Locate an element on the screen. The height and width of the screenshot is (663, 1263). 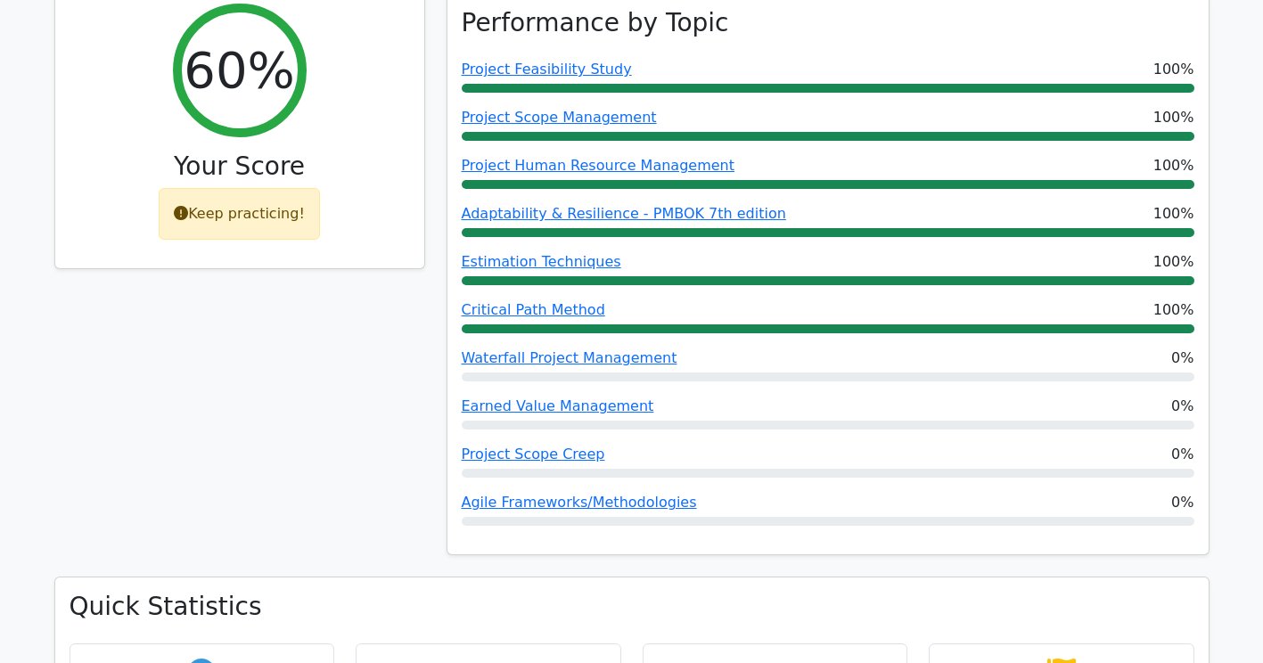
a: Estimation Techniques is located at coordinates (541, 261).